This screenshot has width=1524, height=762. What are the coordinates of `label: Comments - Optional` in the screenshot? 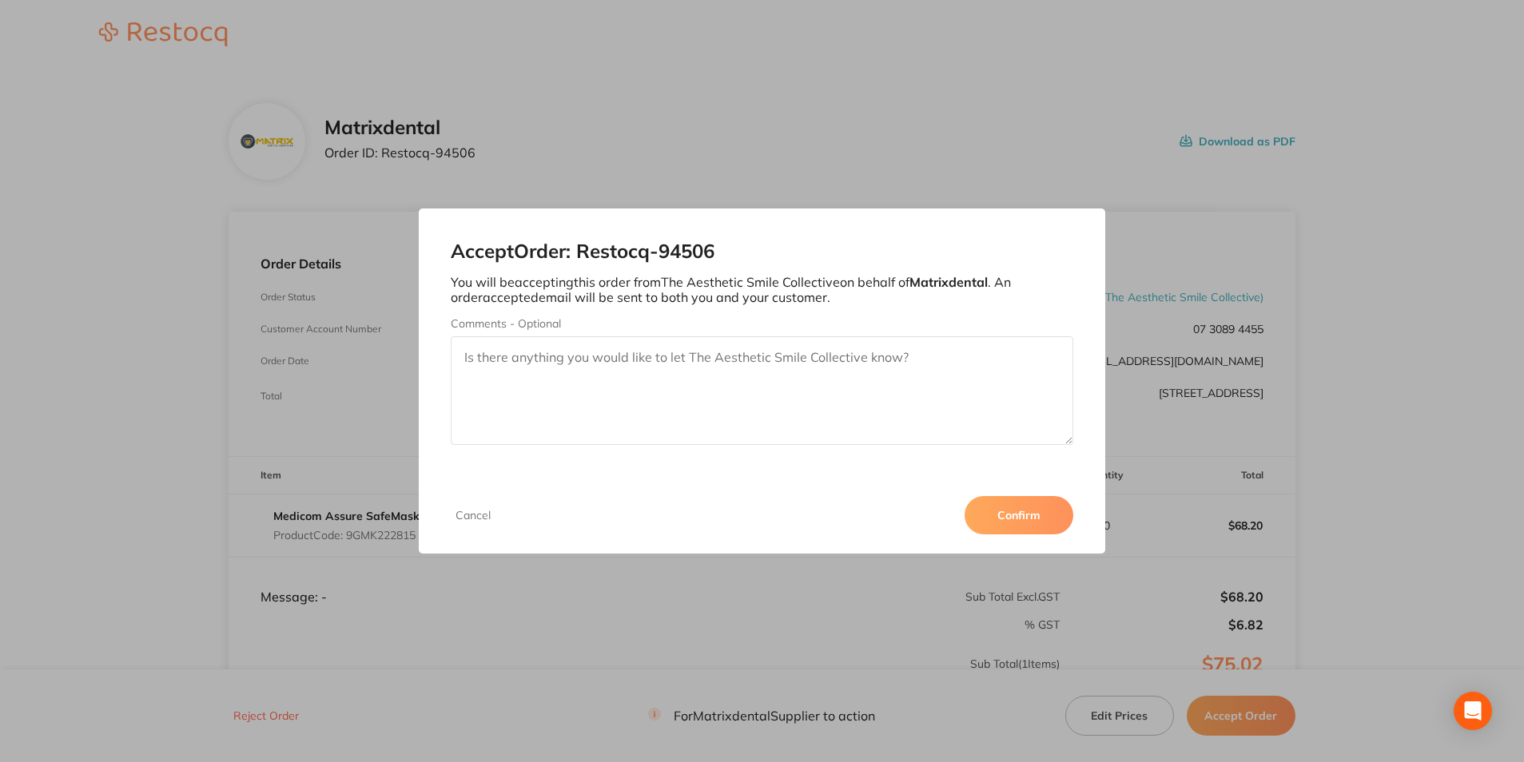 It's located at (762, 324).